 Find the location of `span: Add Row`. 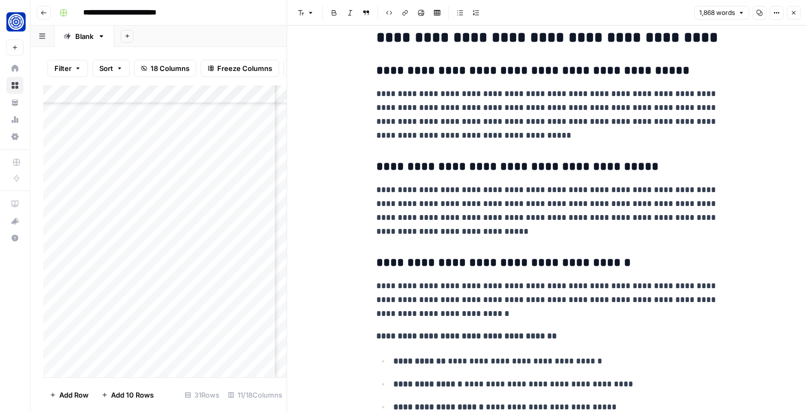

span: Add Row is located at coordinates (74, 395).